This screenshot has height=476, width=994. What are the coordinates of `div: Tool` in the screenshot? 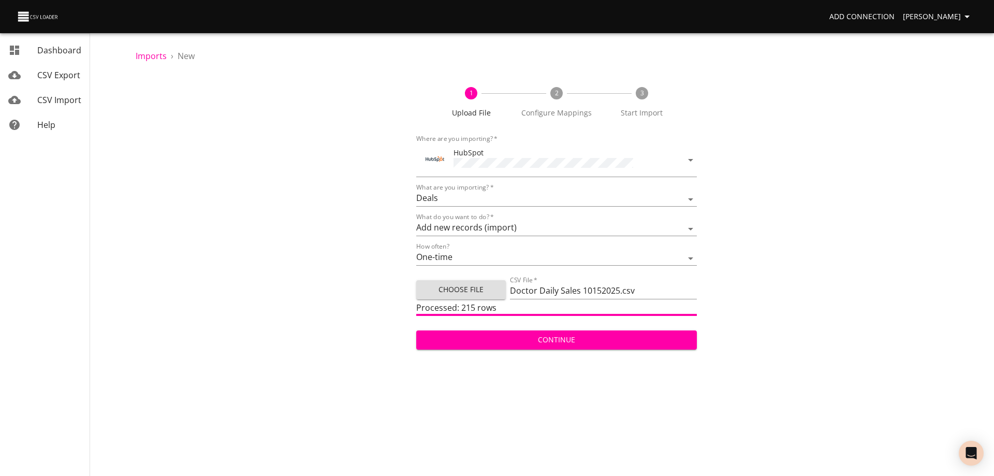 It's located at (435, 159).